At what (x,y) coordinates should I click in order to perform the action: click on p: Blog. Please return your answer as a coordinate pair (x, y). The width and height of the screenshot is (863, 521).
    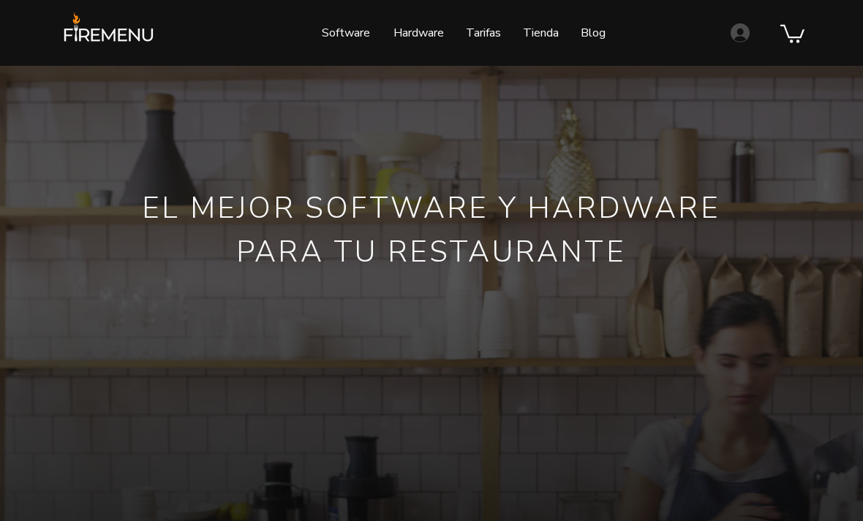
    Looking at the image, I should click on (593, 33).